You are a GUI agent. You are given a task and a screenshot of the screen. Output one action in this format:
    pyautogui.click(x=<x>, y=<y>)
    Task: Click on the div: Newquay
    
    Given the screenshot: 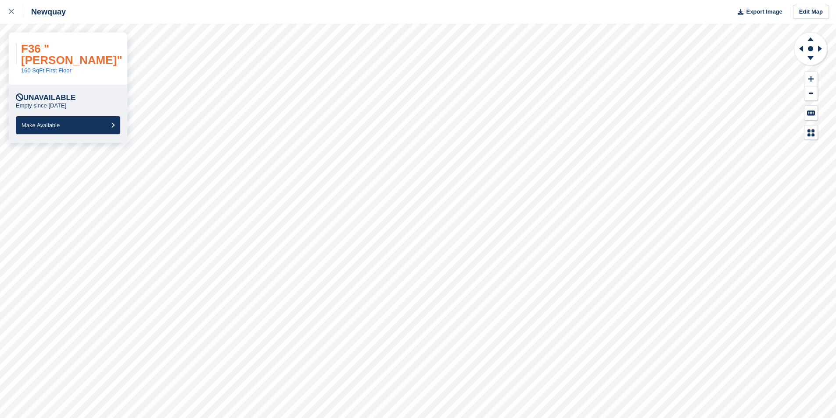 What is the action you would take?
    pyautogui.click(x=44, y=12)
    